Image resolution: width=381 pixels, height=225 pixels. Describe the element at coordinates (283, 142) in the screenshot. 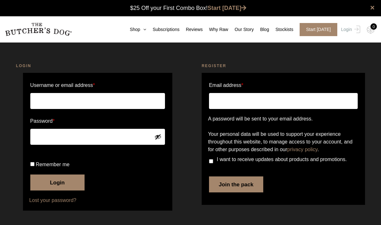

I see `p: Your personal data will be used to support your experience throughout this website, to manage acc...` at that location.